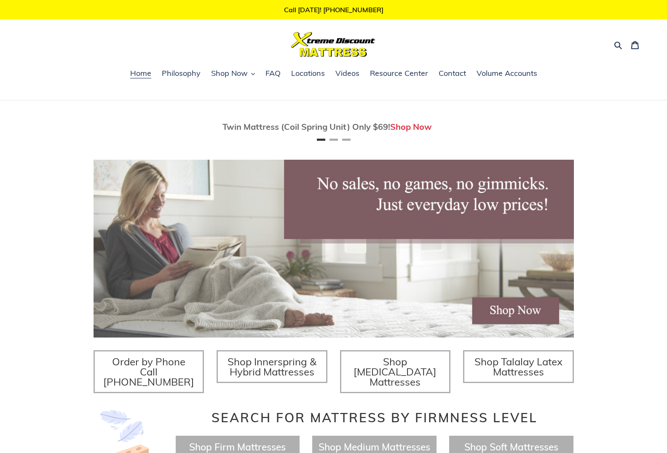  I want to click on a: Philosophy, so click(181, 74).